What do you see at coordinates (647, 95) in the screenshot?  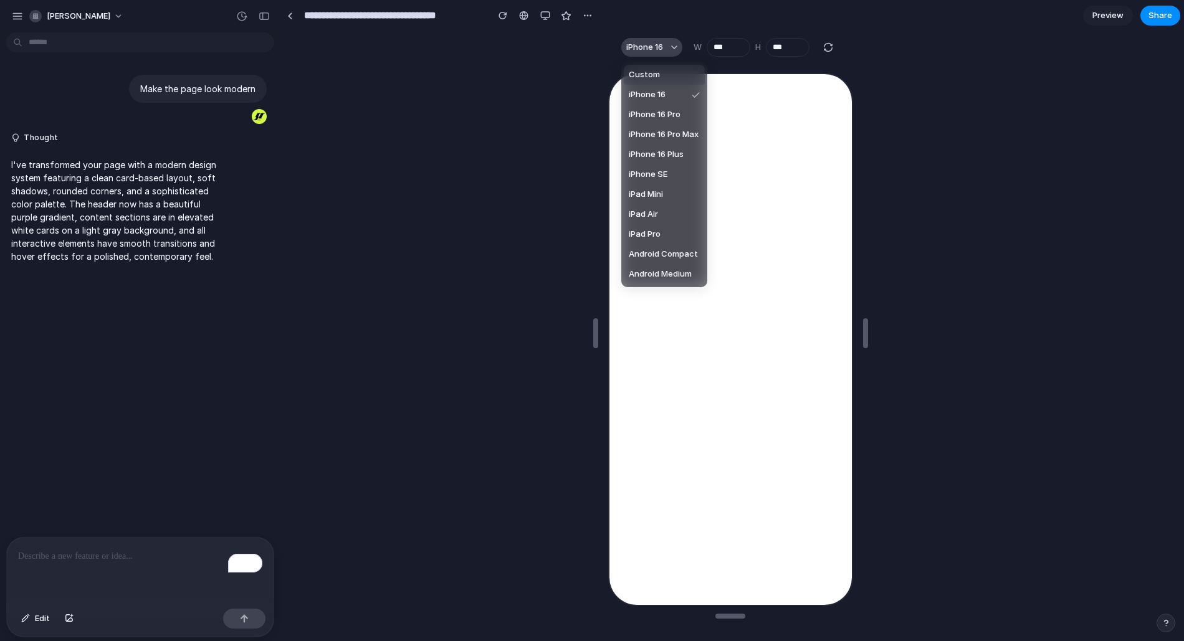 I see `span: iPhone 16` at bounding box center [647, 95].